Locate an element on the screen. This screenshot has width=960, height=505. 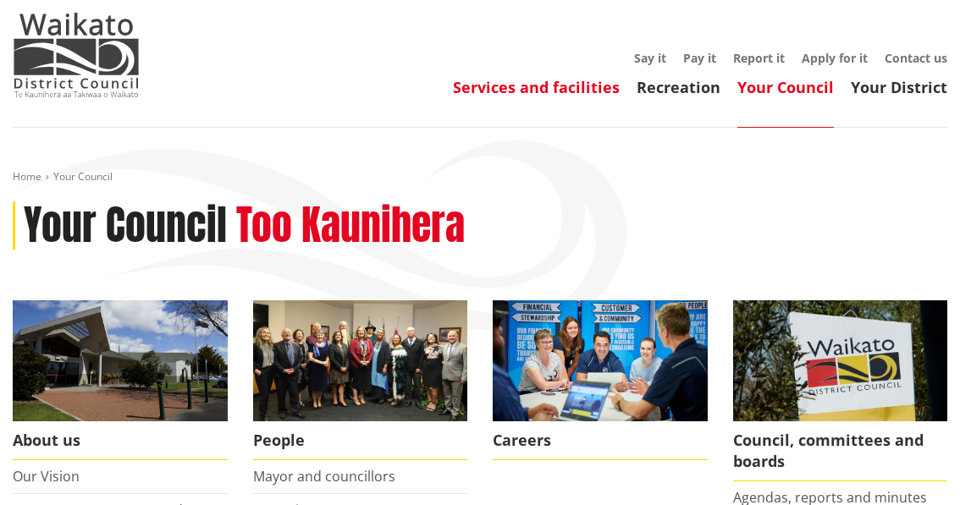
span: Council, committees and boards is located at coordinates (841, 451).